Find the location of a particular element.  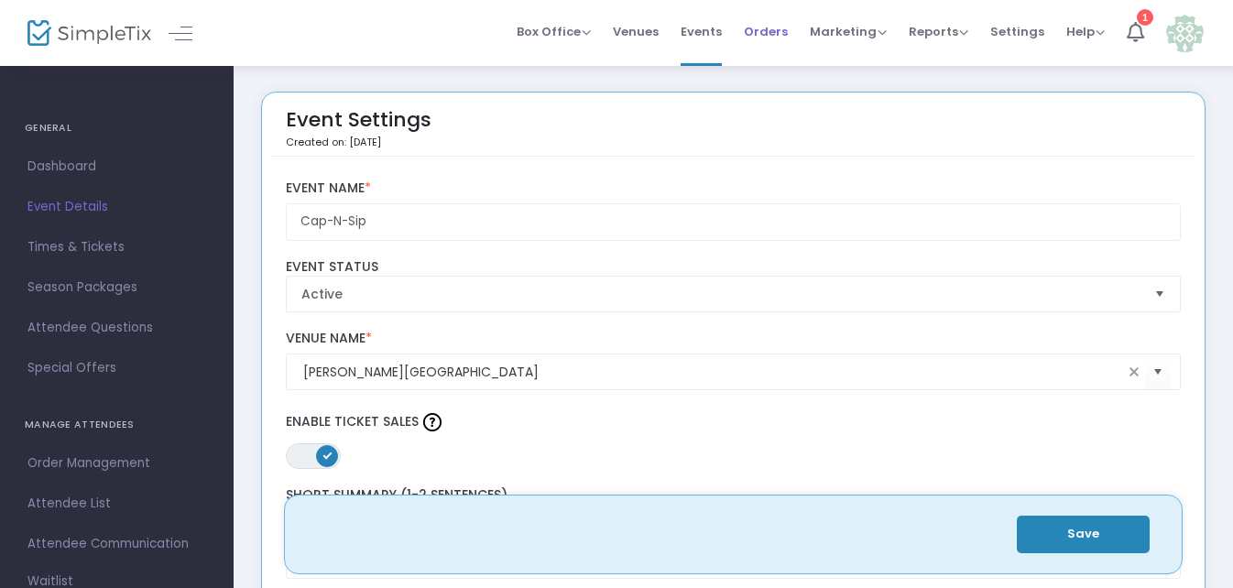

label: Enable Ticket Sales is located at coordinates (734, 422).